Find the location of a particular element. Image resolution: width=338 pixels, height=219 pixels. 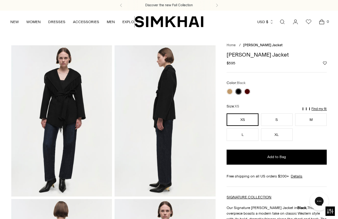

a: Open cart modal is located at coordinates (321, 22).